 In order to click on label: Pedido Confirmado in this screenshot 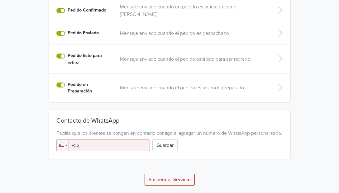, I will do `click(87, 10)`.